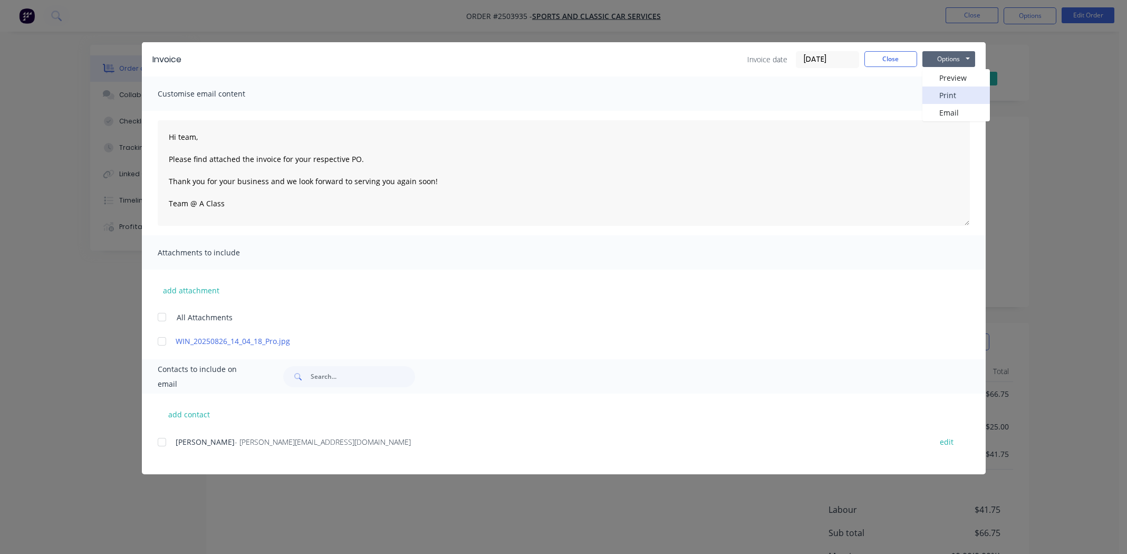 The width and height of the screenshot is (1127, 554). What do you see at coordinates (191, 290) in the screenshot?
I see `button: add attachment` at bounding box center [191, 290].